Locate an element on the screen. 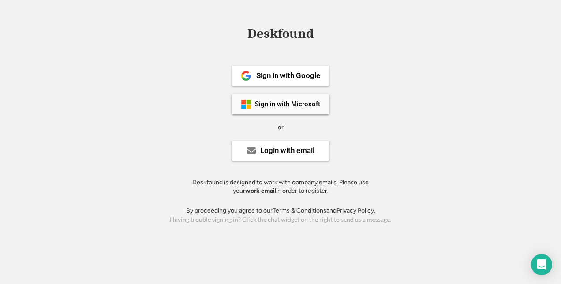 Image resolution: width=561 pixels, height=284 pixels. div: Deskfound is designed to work with company emails. Please use your in order to register. is located at coordinates (280, 187).